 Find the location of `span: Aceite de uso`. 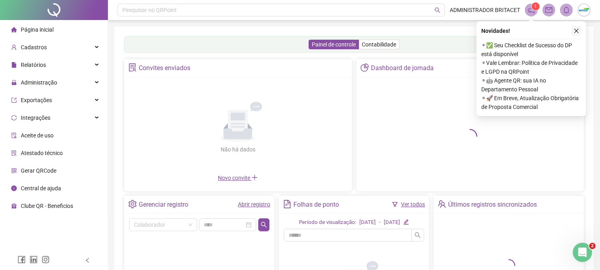

span: Aceite de uso is located at coordinates (37, 135).